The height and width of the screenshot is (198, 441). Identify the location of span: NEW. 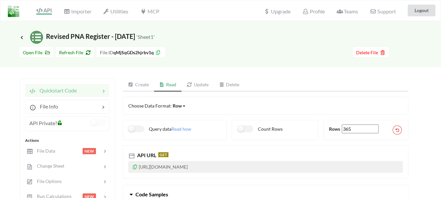
(89, 151).